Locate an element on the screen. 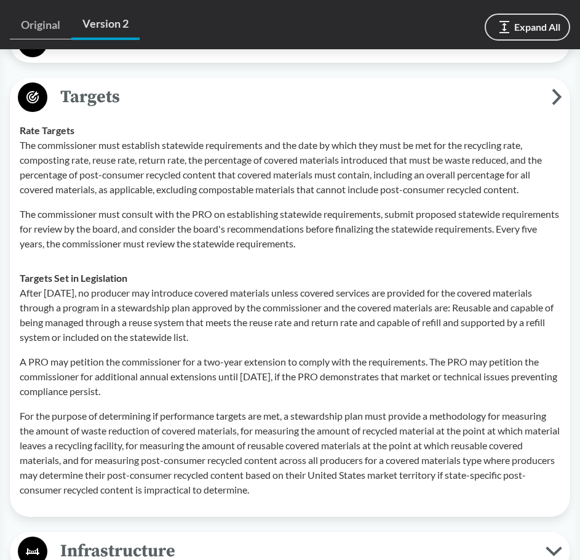 The width and height of the screenshot is (580, 560). button: Expand All is located at coordinates (527, 27).